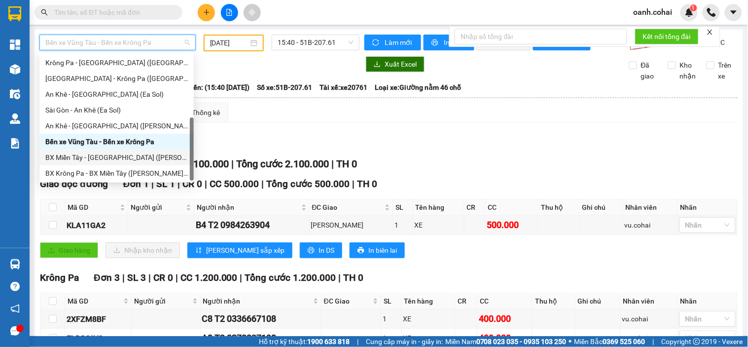 This screenshot has width=748, height=347. What do you see at coordinates (206, 112) in the screenshot?
I see `div: Thống kê` at bounding box center [206, 112].